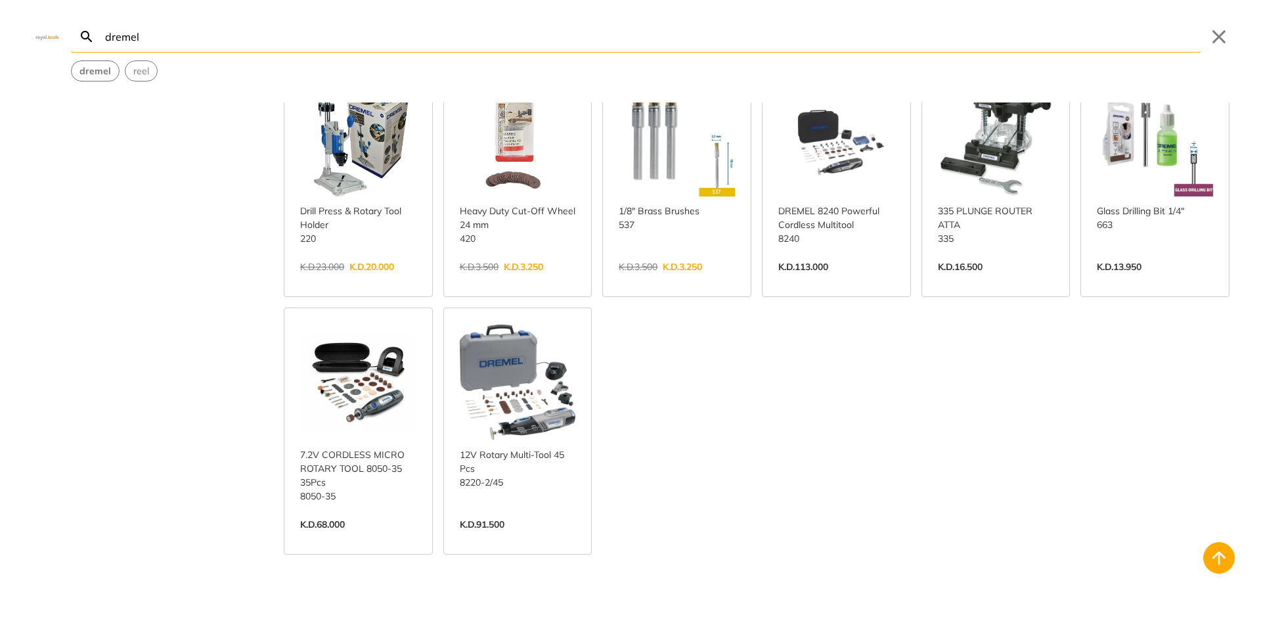 The width and height of the screenshot is (1261, 621). I want to click on input: Search…, so click(652, 36).